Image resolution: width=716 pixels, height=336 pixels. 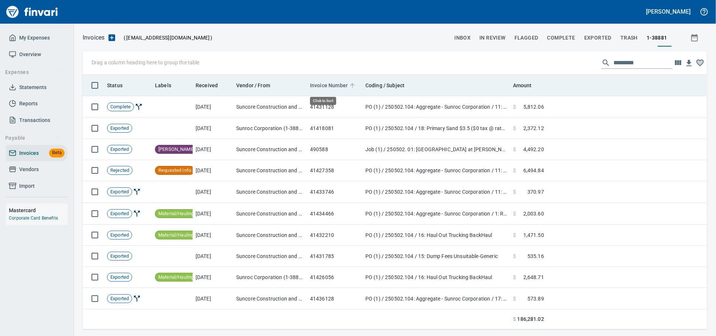 I want to click on a: Vendors, so click(x=37, y=169).